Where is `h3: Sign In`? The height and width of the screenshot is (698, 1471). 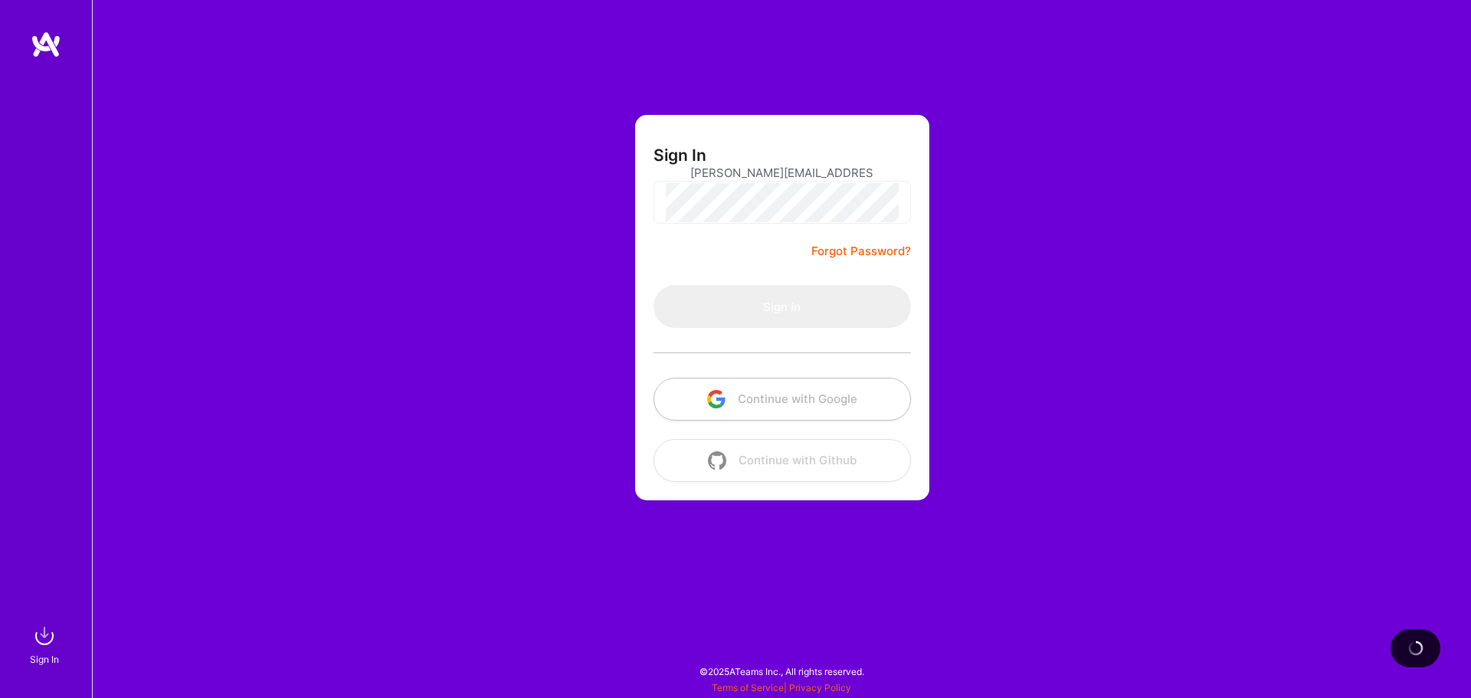 h3: Sign In is located at coordinates (680, 155).